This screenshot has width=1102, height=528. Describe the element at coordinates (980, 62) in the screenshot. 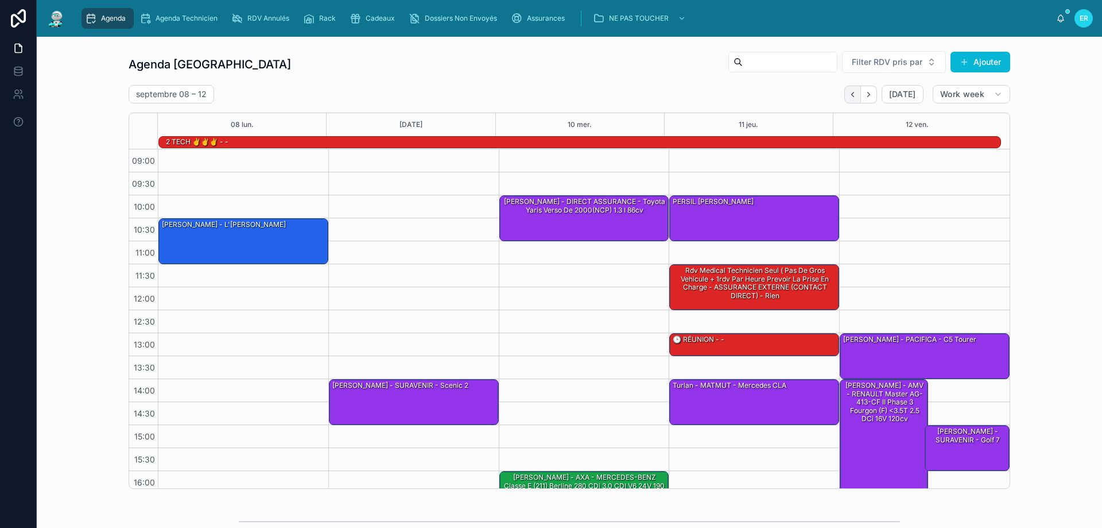

I see `button: Ajouter` at that location.